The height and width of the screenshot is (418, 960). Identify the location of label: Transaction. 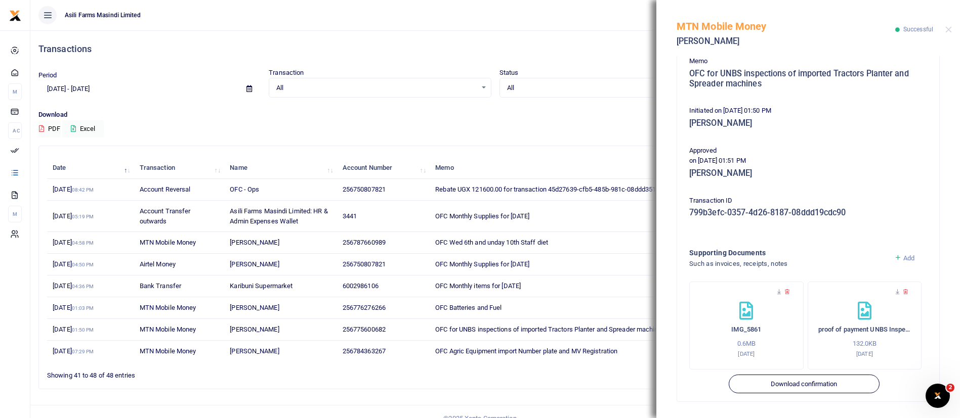
(286, 73).